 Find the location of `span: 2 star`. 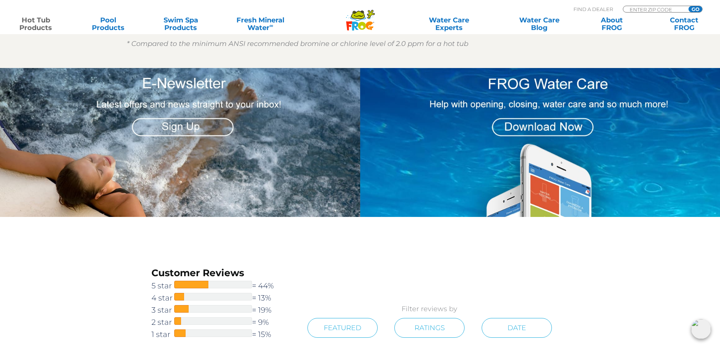

span: 2 star is located at coordinates (163, 322).